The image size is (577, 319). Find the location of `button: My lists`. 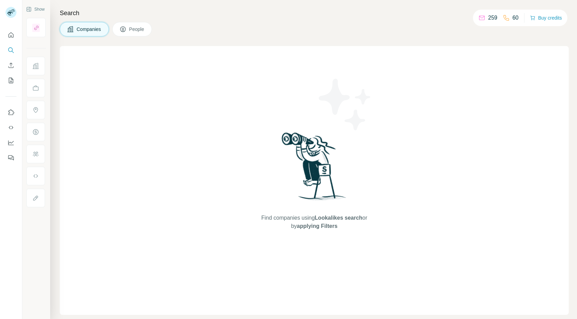

button: My lists is located at coordinates (11, 80).